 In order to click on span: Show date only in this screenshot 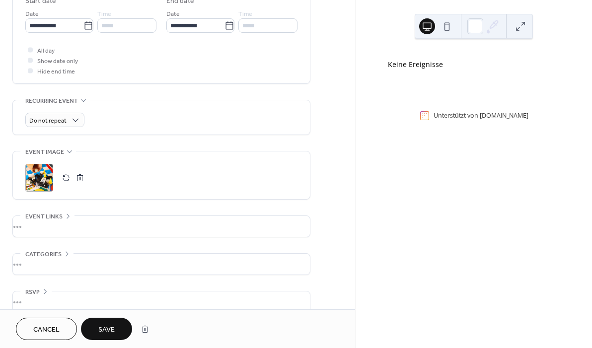, I will do `click(58, 61)`.